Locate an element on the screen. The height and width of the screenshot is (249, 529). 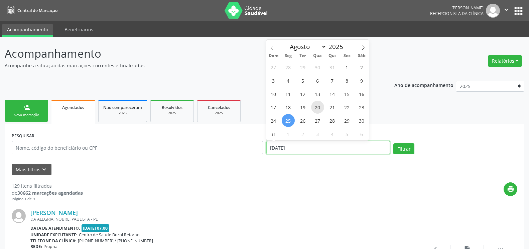
span: Agosto 7, 2025 is located at coordinates (332, 80).